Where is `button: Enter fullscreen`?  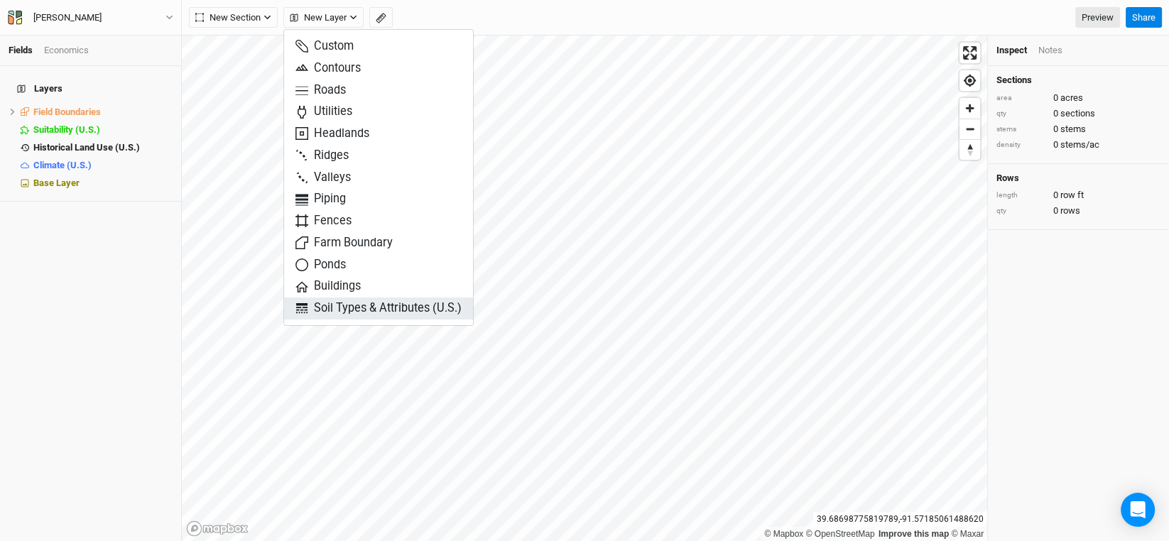 button: Enter fullscreen is located at coordinates (969, 53).